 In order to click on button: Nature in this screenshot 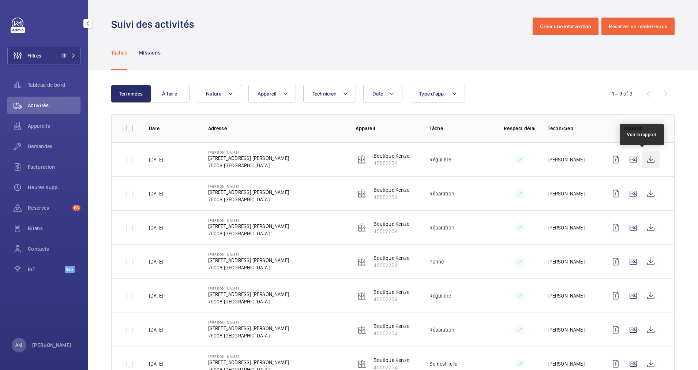, I will do `click(219, 94)`.